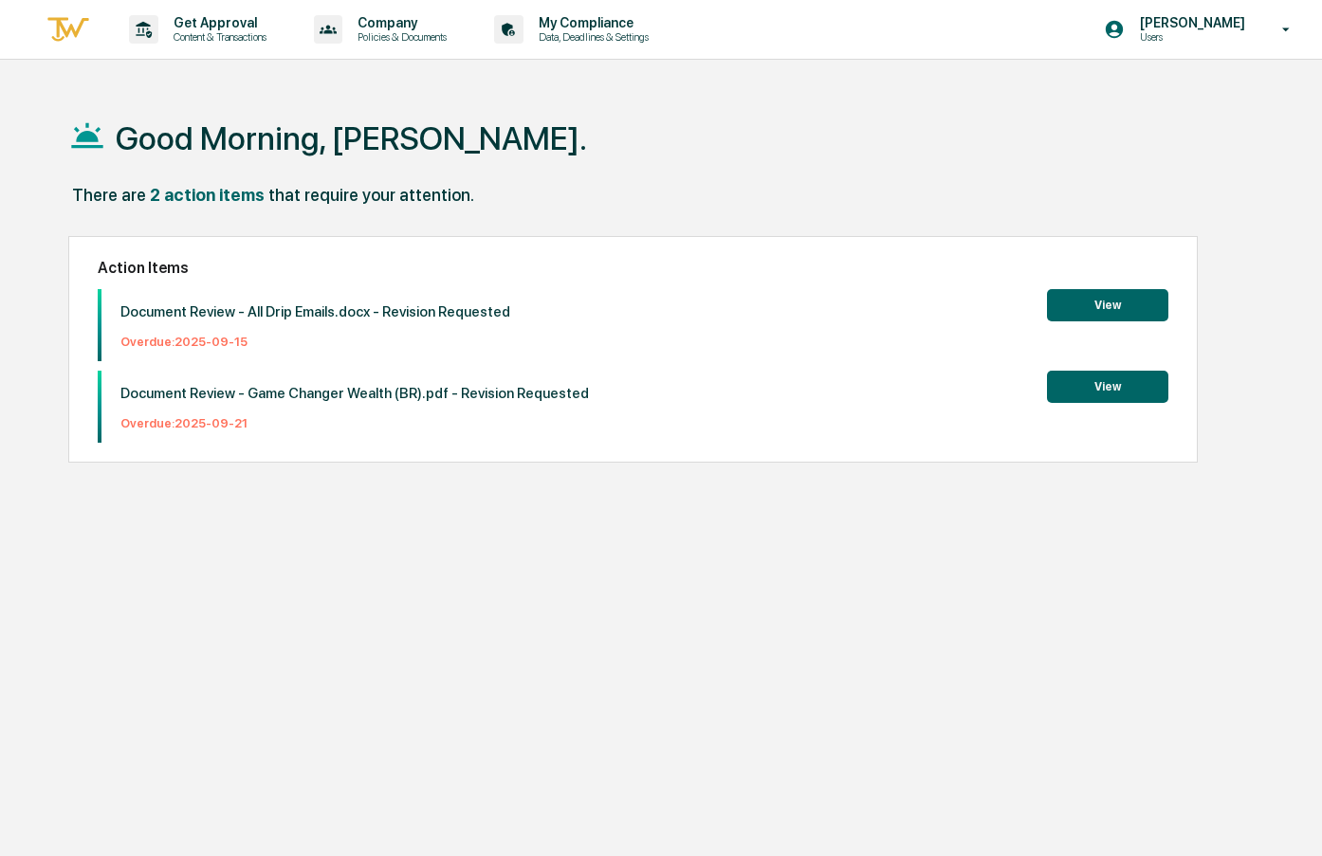  Describe the element at coordinates (632, 267) in the screenshot. I see `h2: Action Items` at that location.